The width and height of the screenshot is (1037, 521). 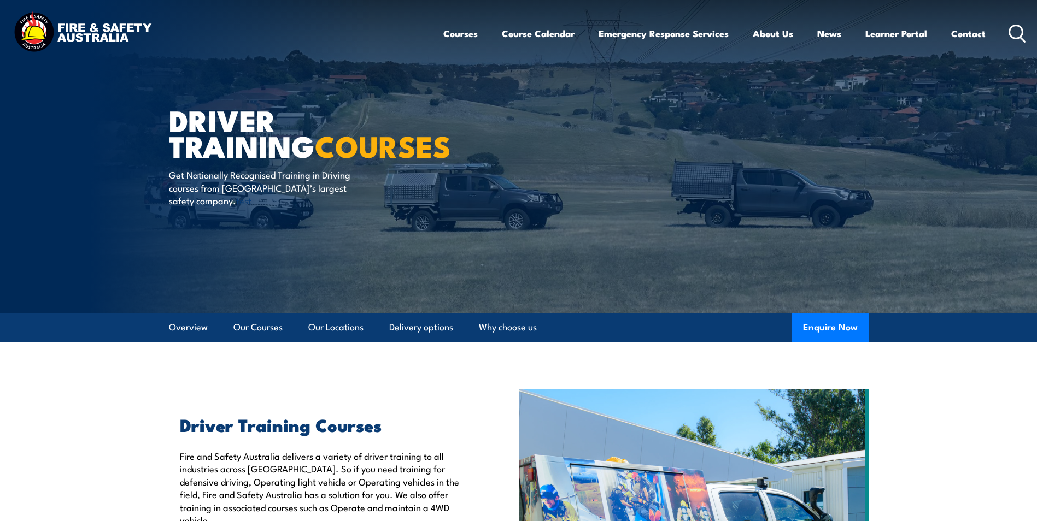 I want to click on a: Learner Portal, so click(x=896, y=33).